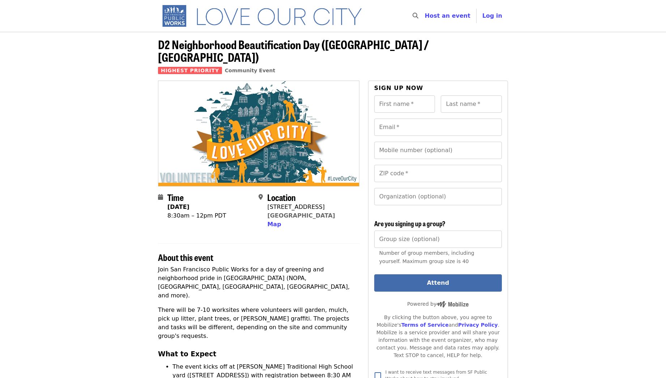  Describe the element at coordinates (448, 16) in the screenshot. I see `span: Host an event` at that location.